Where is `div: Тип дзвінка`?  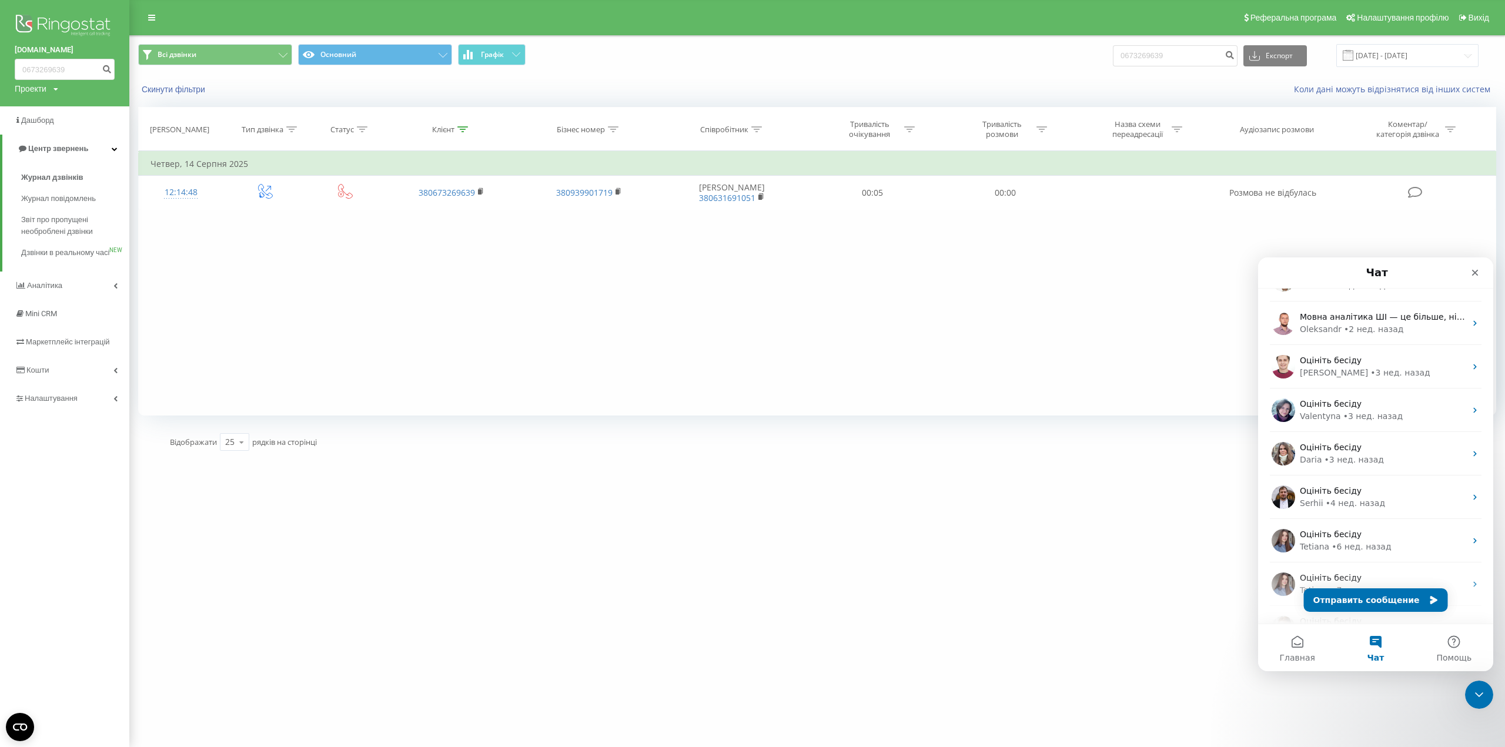
div: Тип дзвінка is located at coordinates (262, 129).